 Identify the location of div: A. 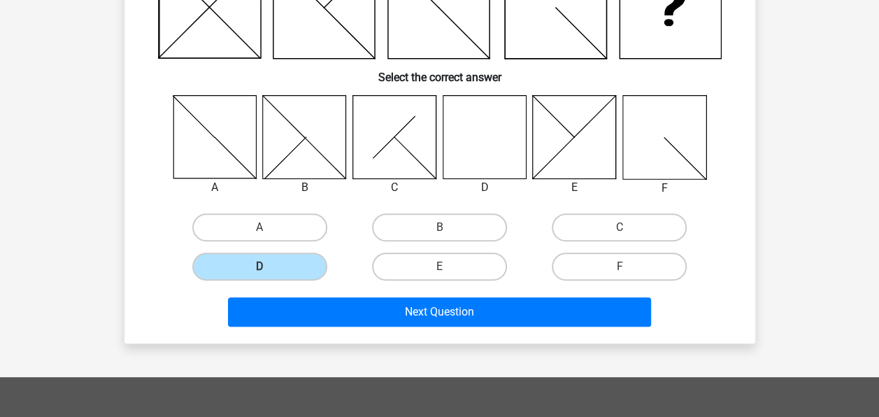
(215, 187).